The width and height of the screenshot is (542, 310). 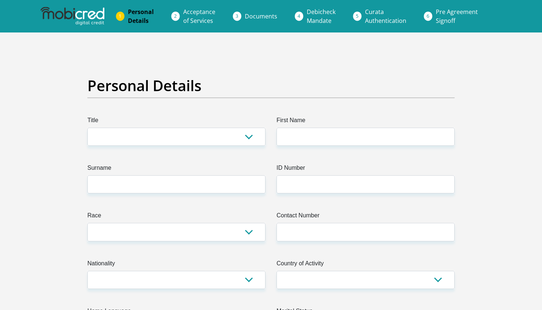 What do you see at coordinates (176, 122) in the screenshot?
I see `label: Title` at bounding box center [176, 122].